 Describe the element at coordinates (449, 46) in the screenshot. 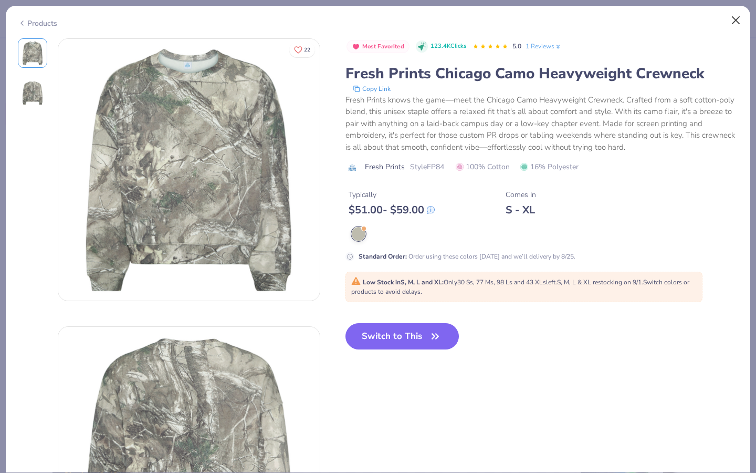

I see `span: 123.4K Clicks` at that location.